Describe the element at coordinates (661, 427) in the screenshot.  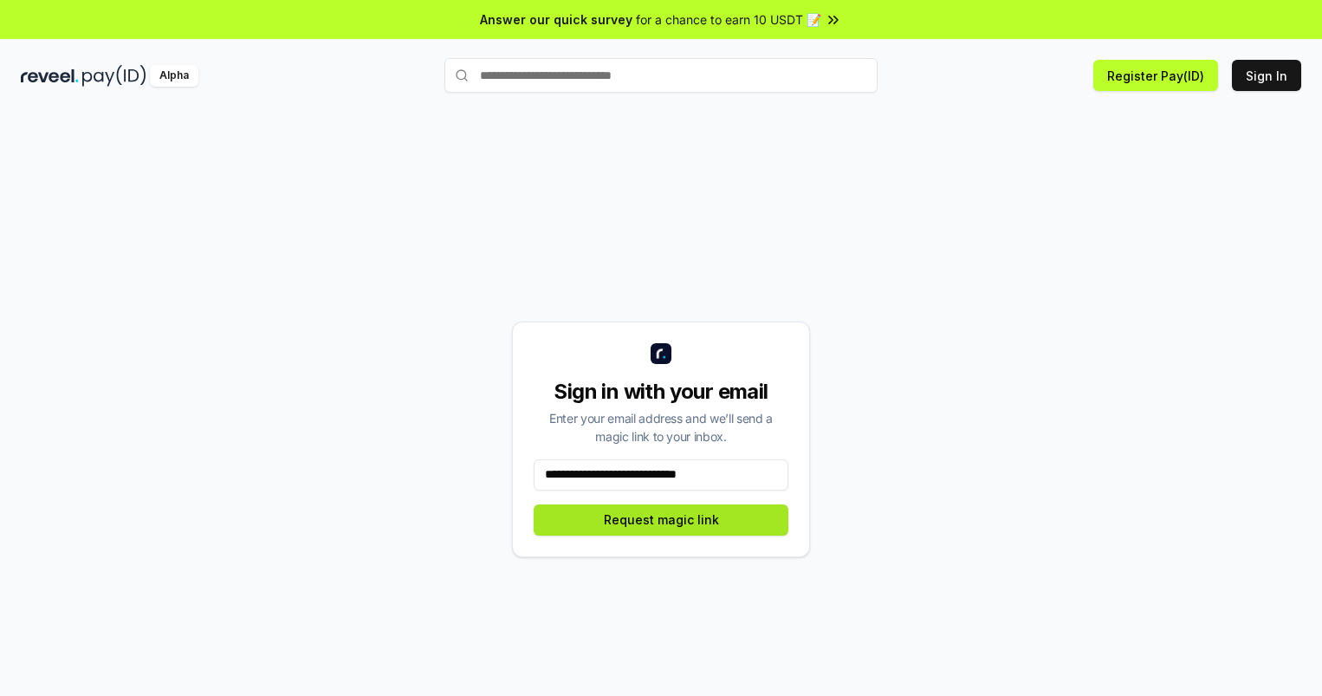
I see `div: Enter your email address and we’ll send a magic link to your inbox.` at that location.